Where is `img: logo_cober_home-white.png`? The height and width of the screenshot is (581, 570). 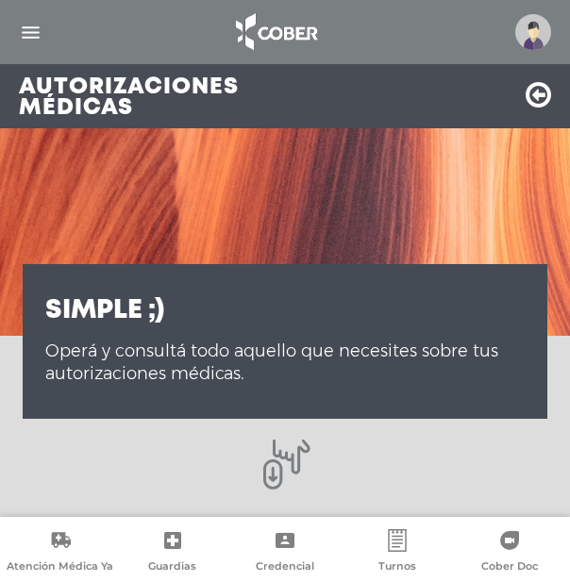
img: logo_cober_home-white.png is located at coordinates (275, 32).